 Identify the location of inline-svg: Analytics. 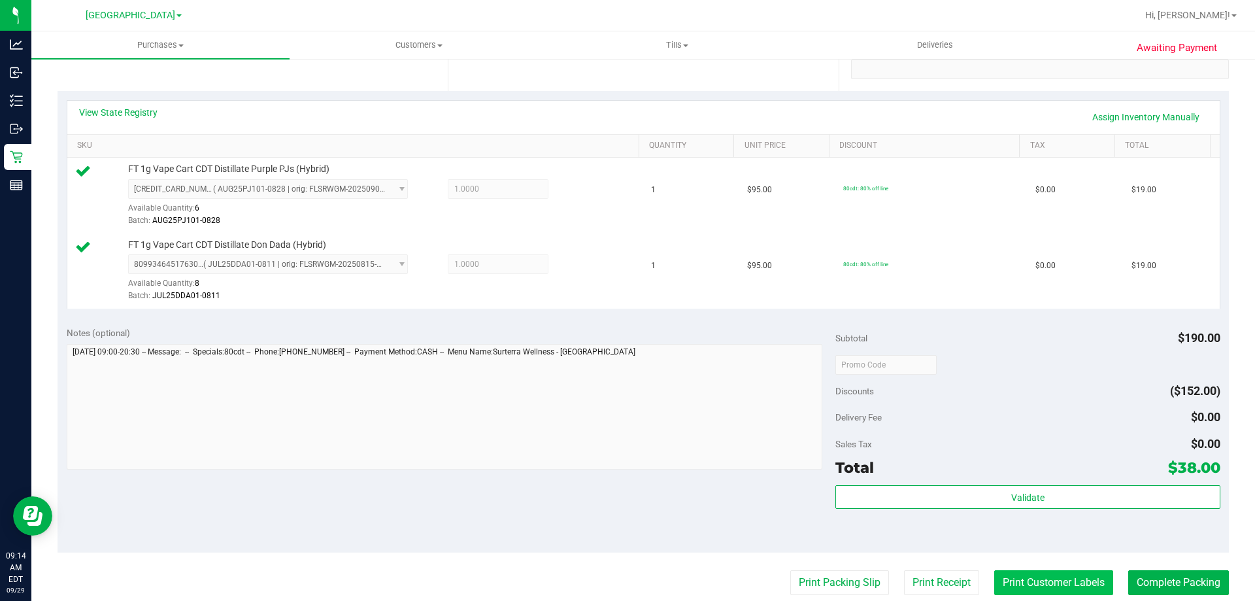
(16, 44).